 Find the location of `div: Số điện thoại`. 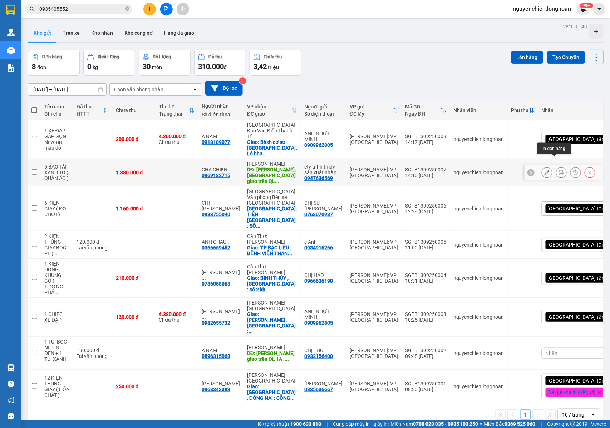

div: Số điện thoại is located at coordinates (221, 114).